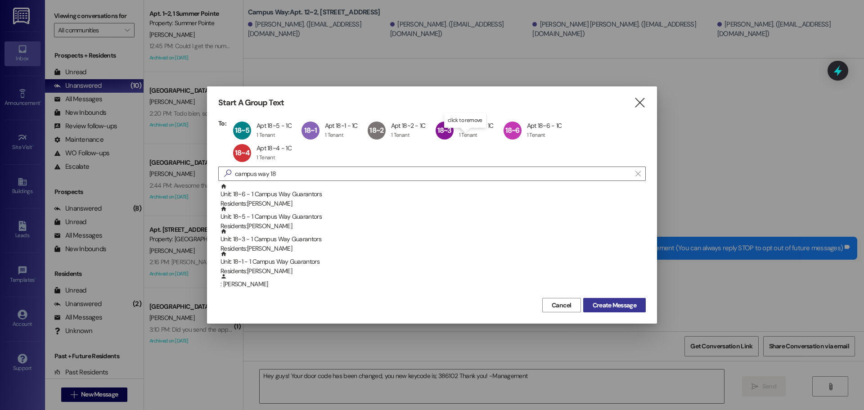 Image resolution: width=864 pixels, height=410 pixels. Describe the element at coordinates (562, 305) in the screenshot. I see `span: Cancel` at that location.